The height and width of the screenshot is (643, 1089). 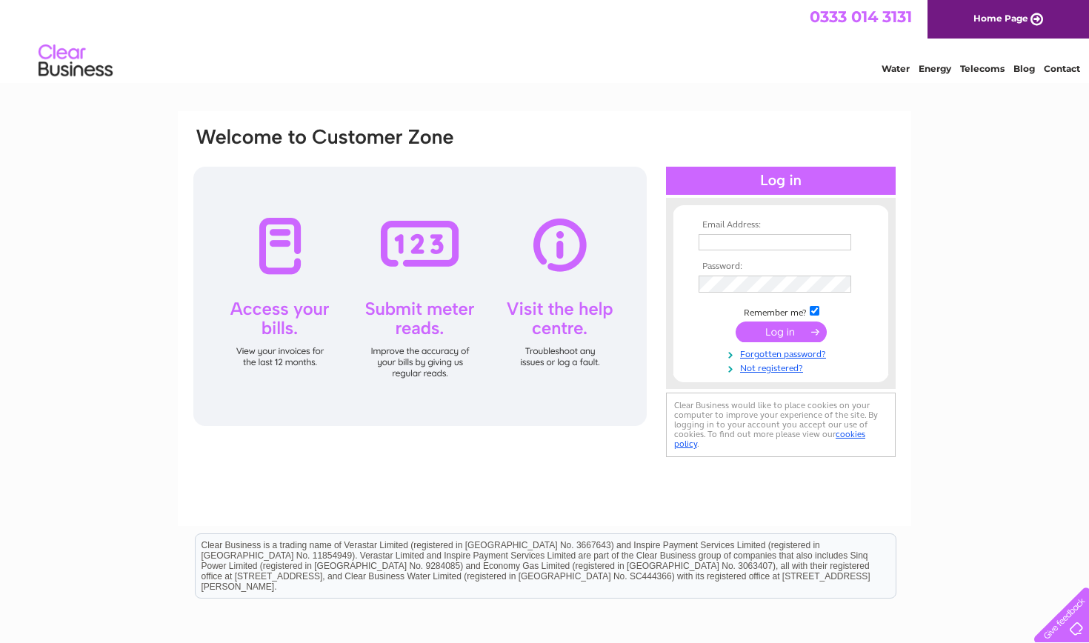 What do you see at coordinates (1062, 68) in the screenshot?
I see `a: Contact` at bounding box center [1062, 68].